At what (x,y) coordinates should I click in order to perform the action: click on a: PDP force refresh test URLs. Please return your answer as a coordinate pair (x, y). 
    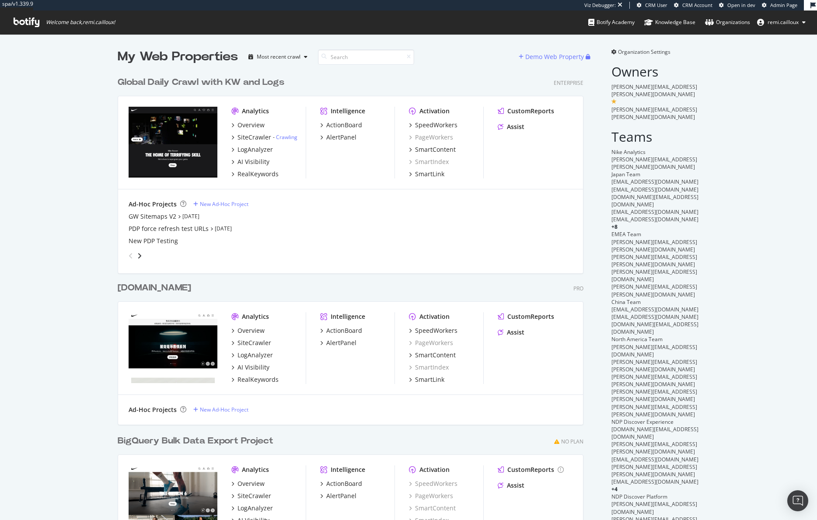
    Looking at the image, I should click on (168, 229).